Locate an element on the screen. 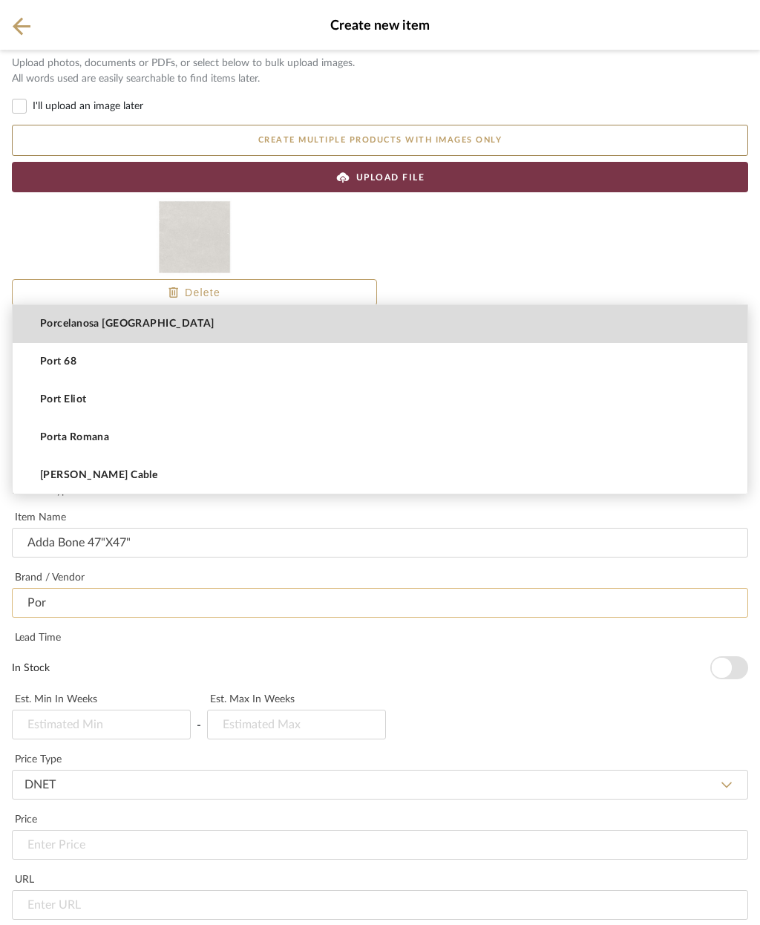 The height and width of the screenshot is (925, 760). label: In Stock is located at coordinates (361, 668).